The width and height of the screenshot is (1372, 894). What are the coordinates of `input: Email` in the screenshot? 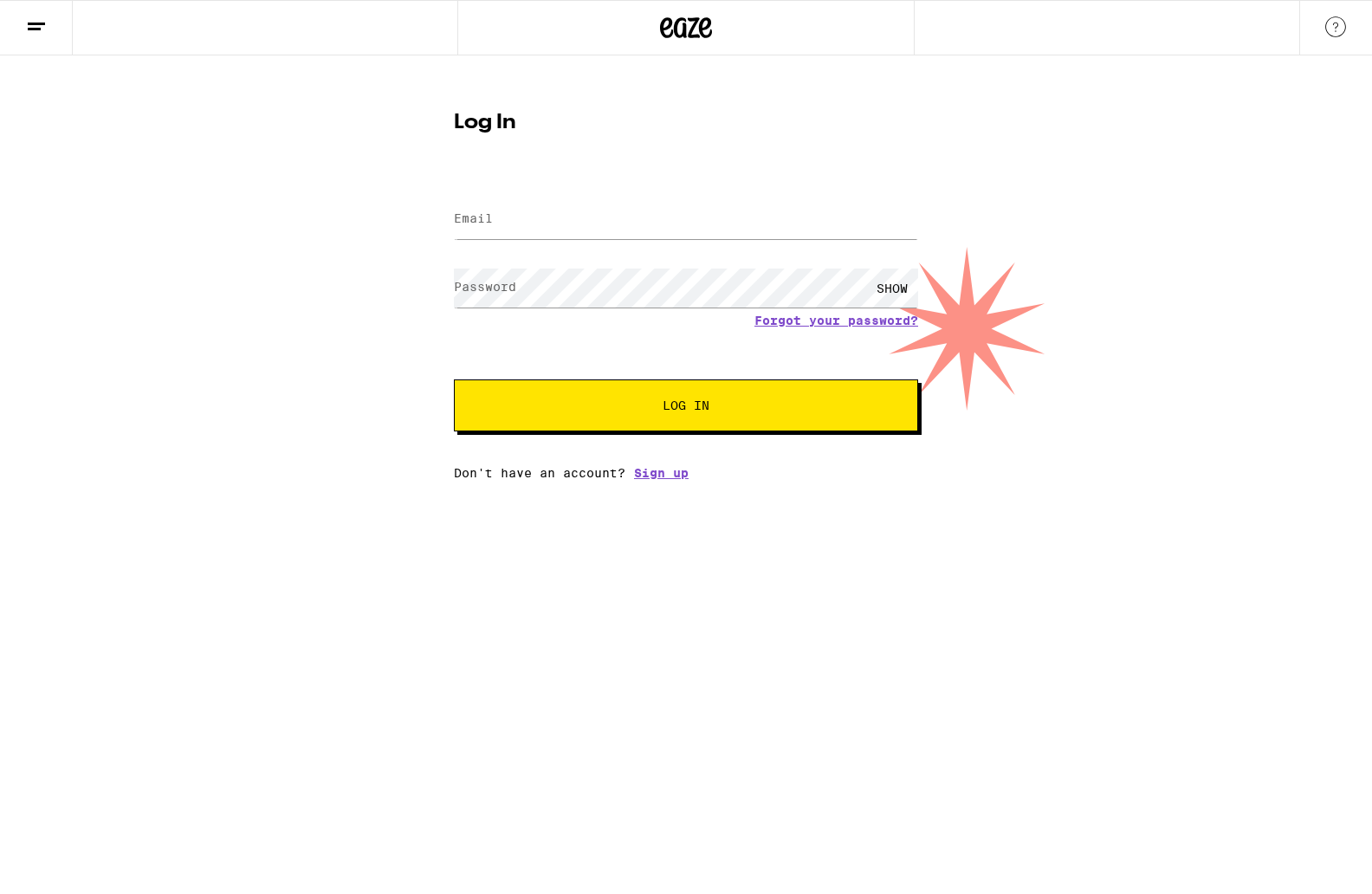 It's located at (686, 219).